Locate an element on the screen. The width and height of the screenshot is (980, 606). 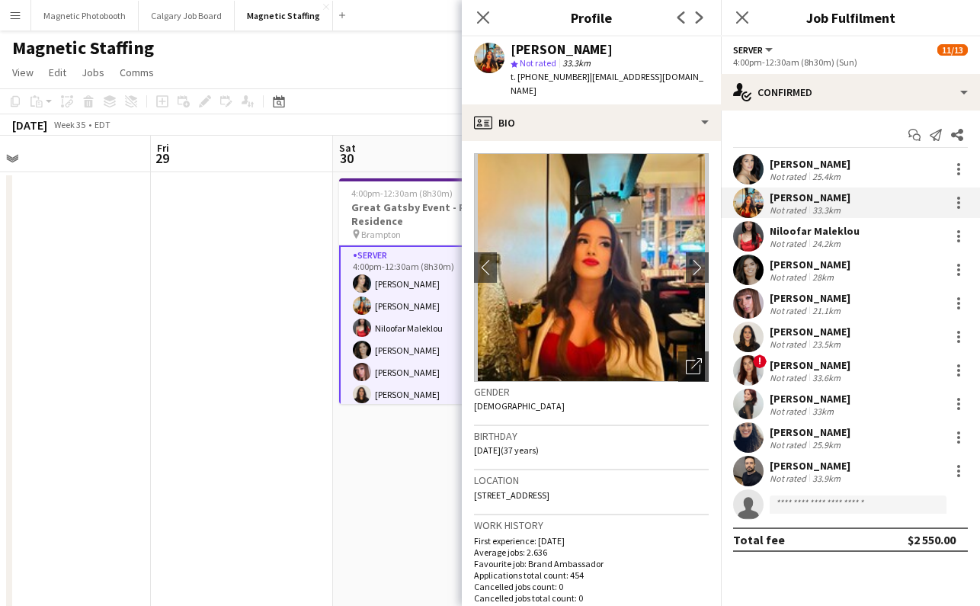
span: Fri is located at coordinates (163, 148).